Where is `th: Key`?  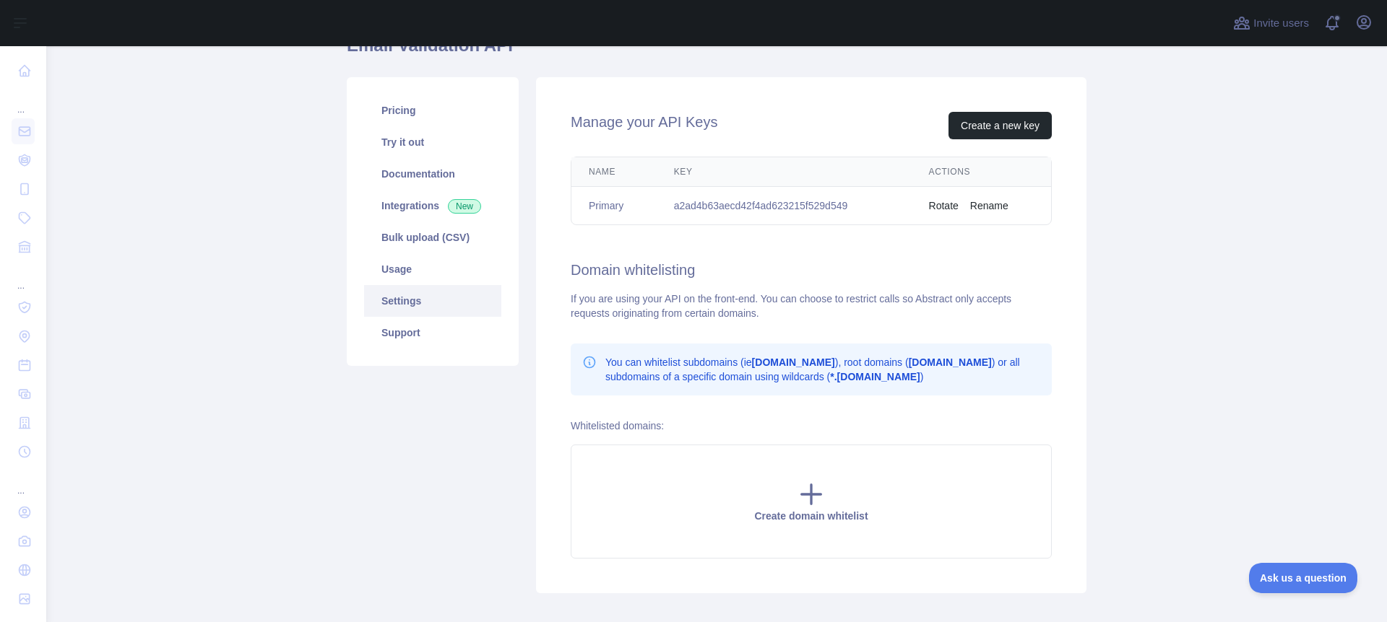 th: Key is located at coordinates (784, 172).